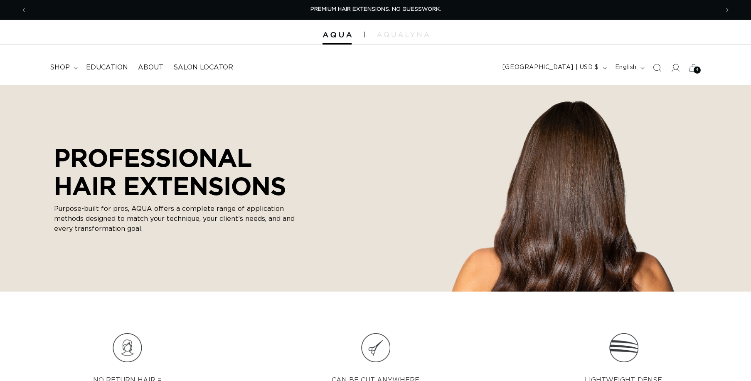  What do you see at coordinates (629, 68) in the screenshot?
I see `button: English` at bounding box center [629, 68].